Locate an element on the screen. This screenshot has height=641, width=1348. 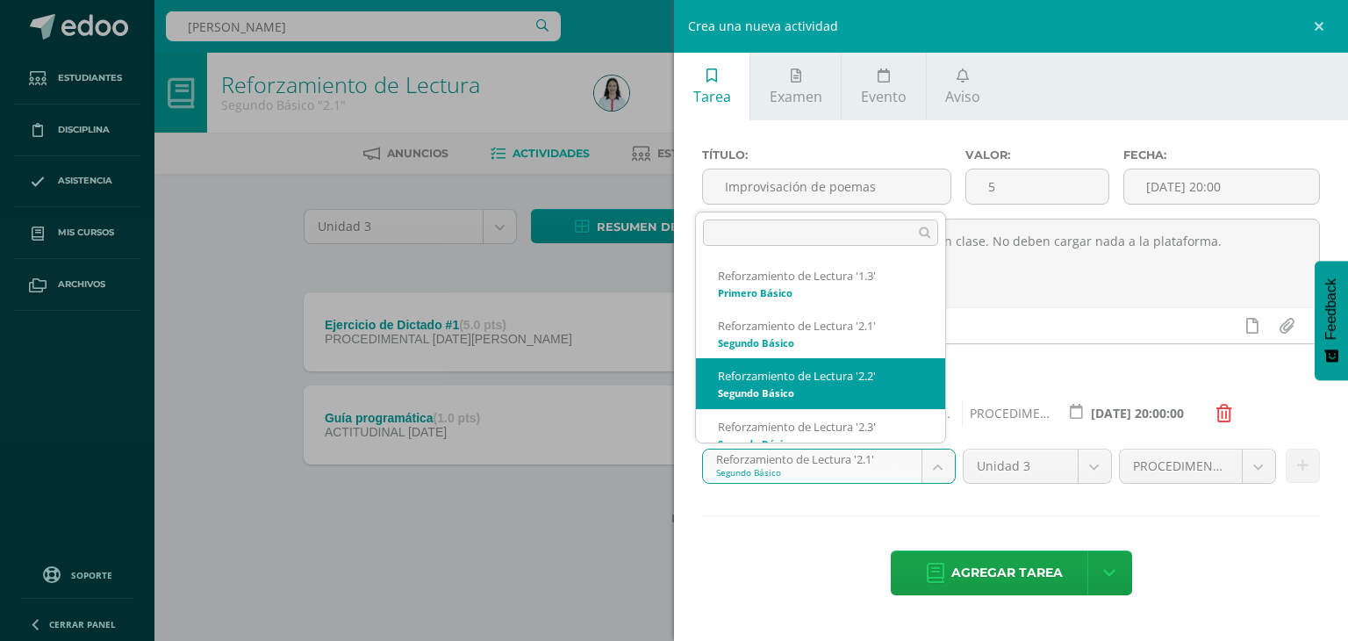
div: Primero Básico is located at coordinates (821, 292).